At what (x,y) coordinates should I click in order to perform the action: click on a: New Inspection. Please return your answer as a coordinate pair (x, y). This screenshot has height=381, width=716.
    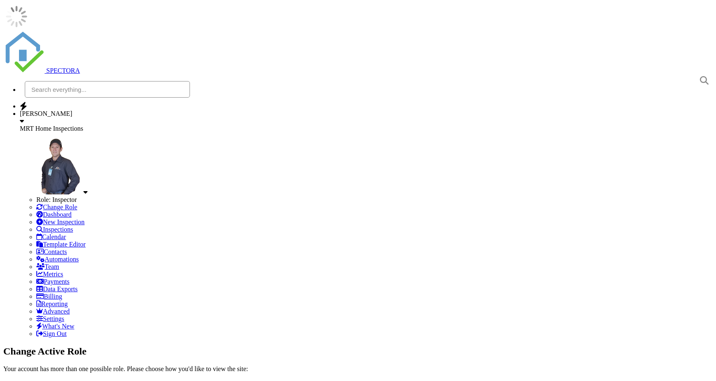
    Looking at the image, I should click on (60, 221).